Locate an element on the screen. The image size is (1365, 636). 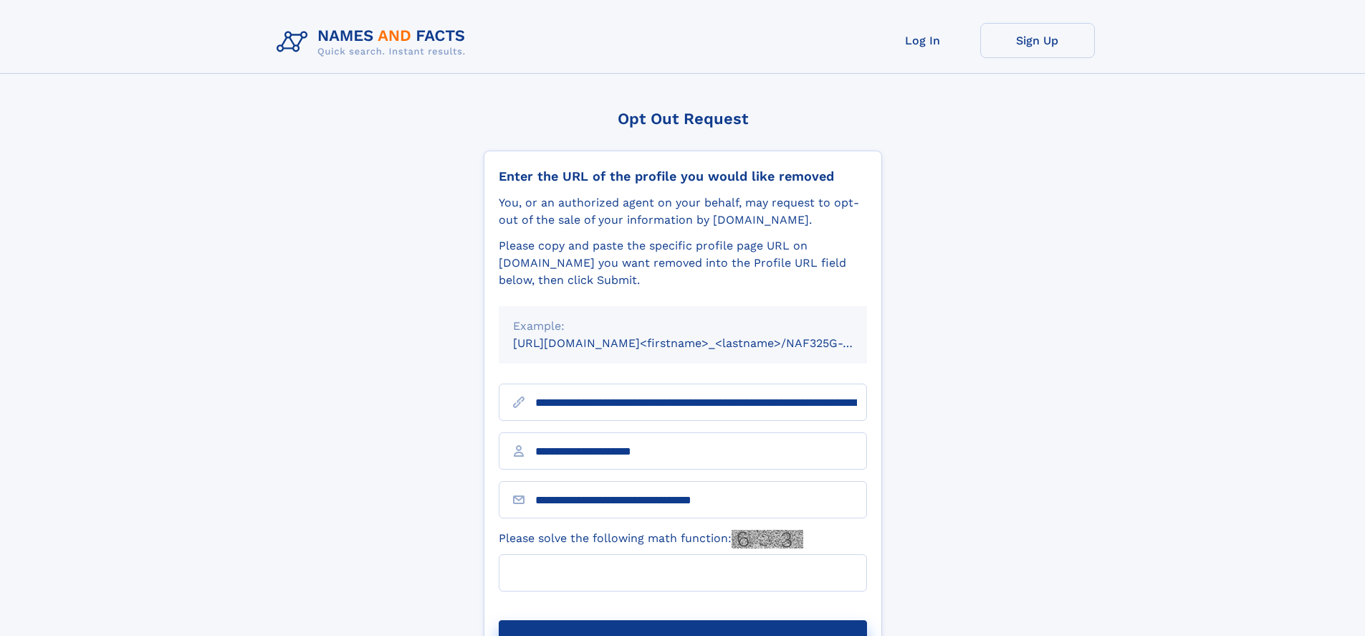
img: Logo Names and Facts is located at coordinates (374, 42).